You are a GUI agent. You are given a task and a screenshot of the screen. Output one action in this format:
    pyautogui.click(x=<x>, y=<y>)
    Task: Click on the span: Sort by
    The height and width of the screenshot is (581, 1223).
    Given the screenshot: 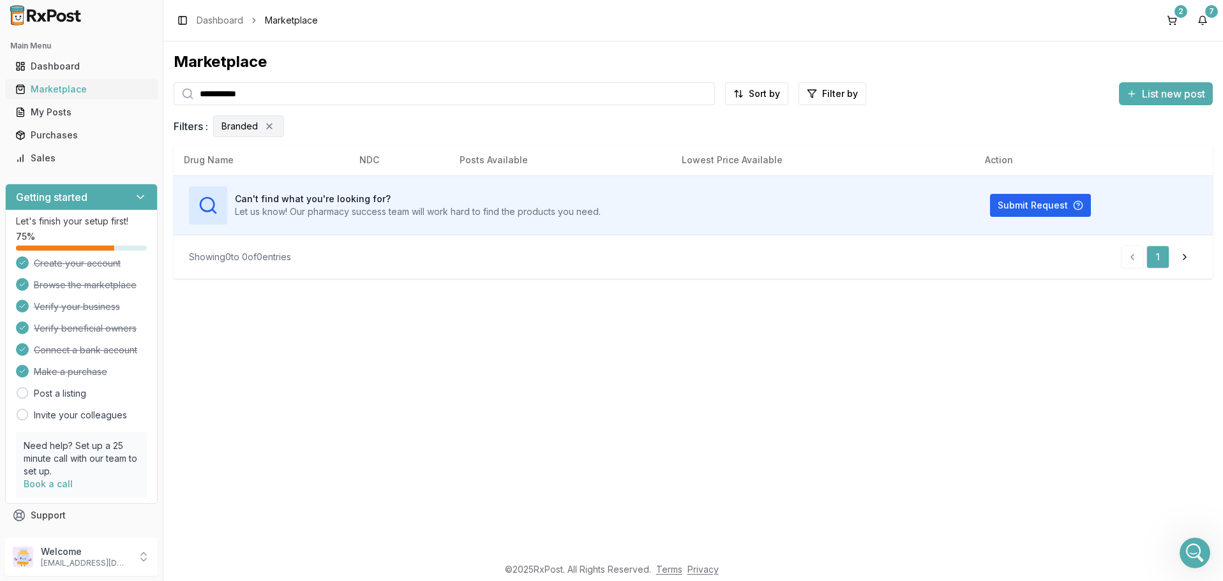 What is the action you would take?
    pyautogui.click(x=764, y=94)
    